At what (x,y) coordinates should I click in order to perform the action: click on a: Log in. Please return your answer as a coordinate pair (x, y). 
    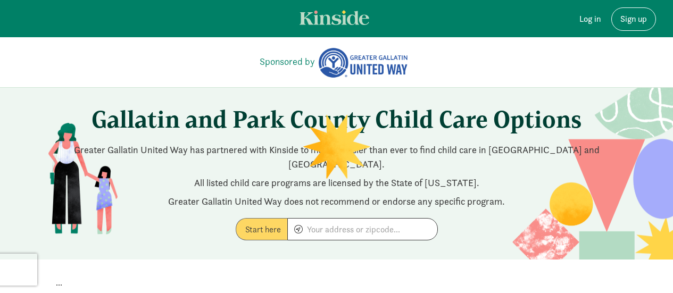
    Looking at the image, I should click on (590, 19).